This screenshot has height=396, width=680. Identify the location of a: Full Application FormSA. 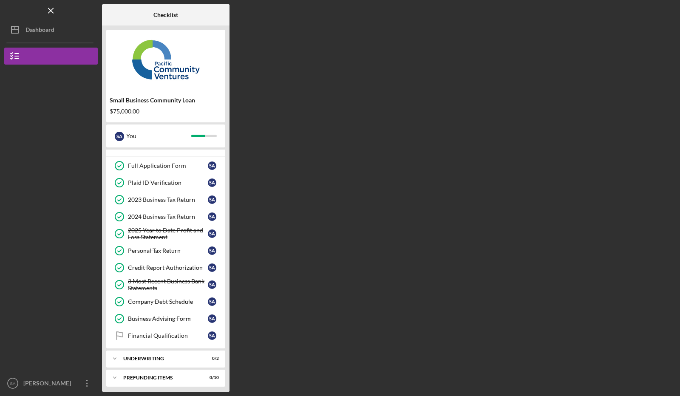
(166, 166).